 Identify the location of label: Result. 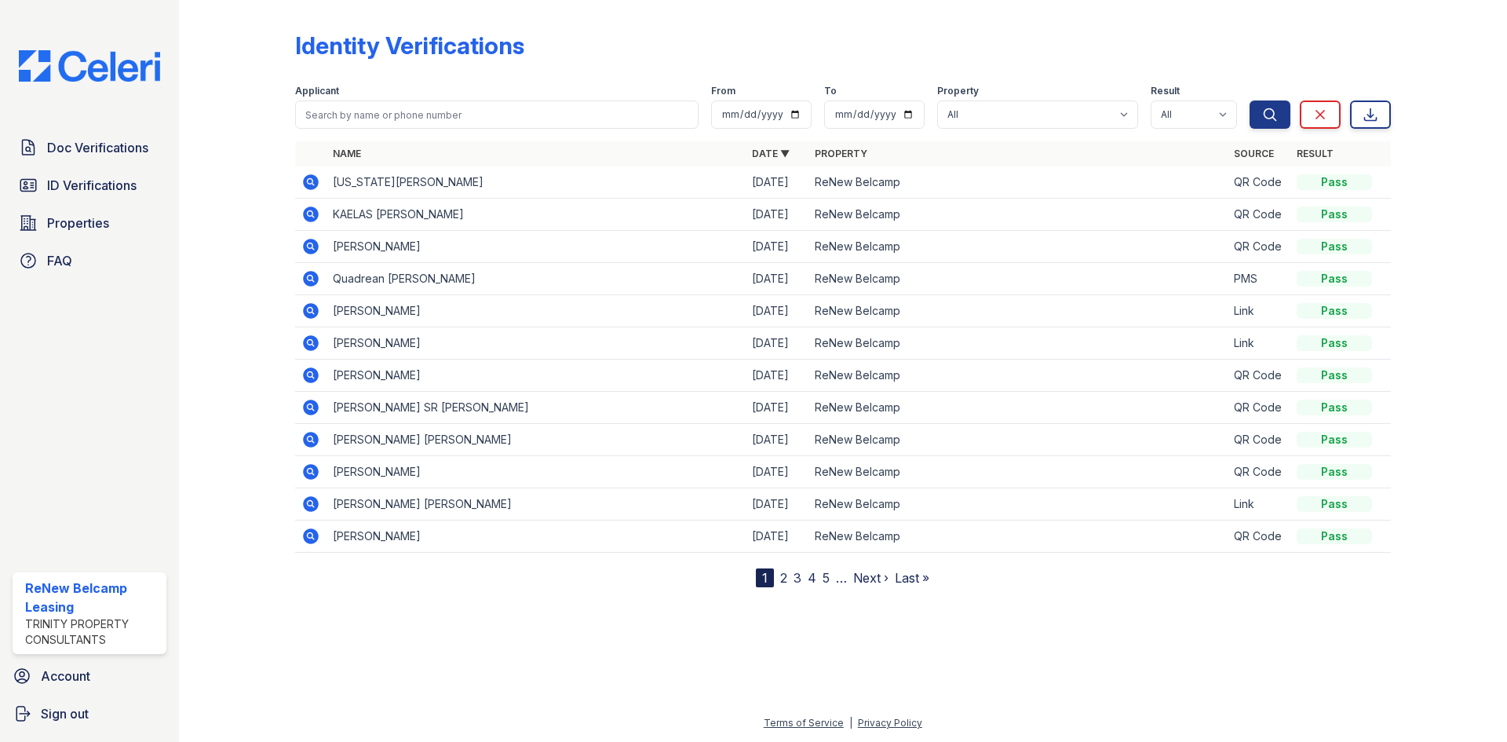
(1165, 91).